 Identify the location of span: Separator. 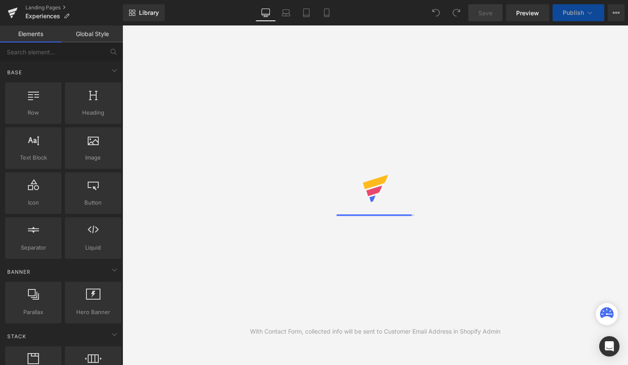
(33, 247).